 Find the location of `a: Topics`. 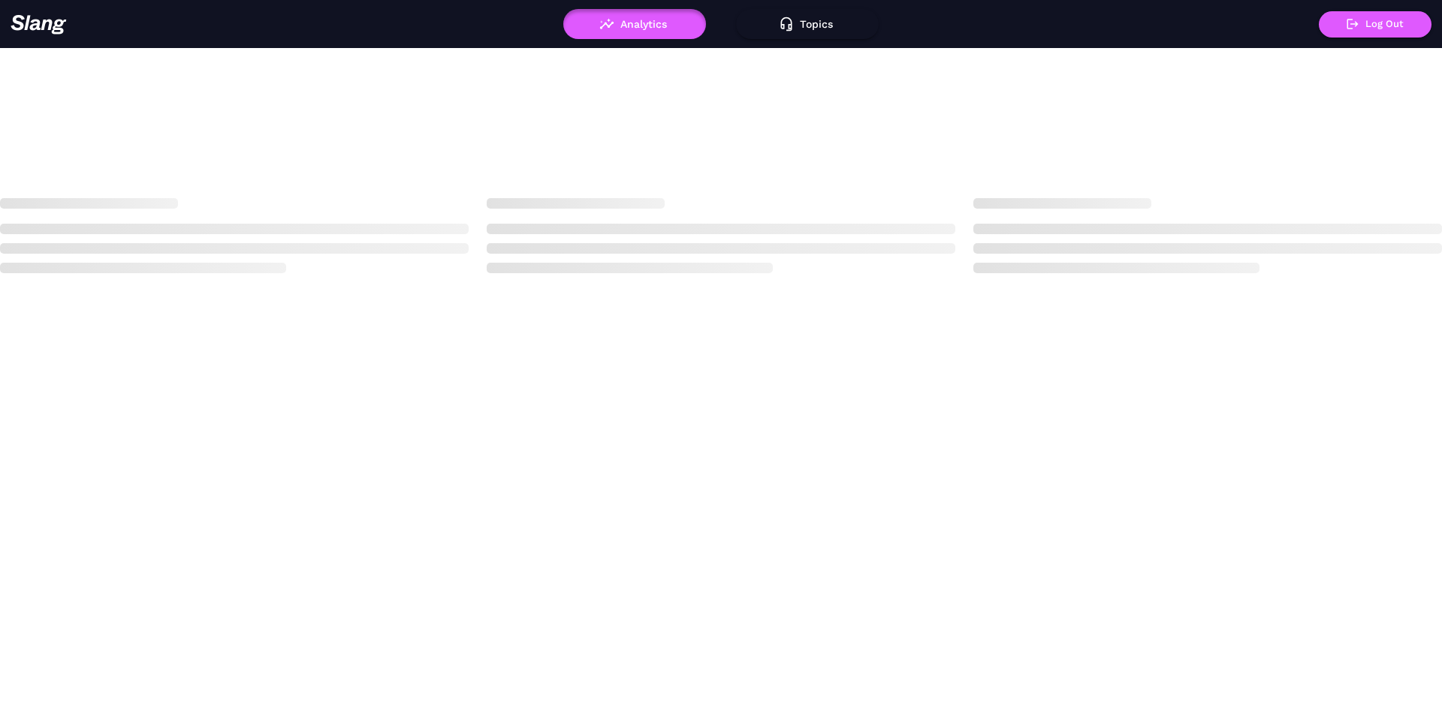

a: Topics is located at coordinates (807, 24).